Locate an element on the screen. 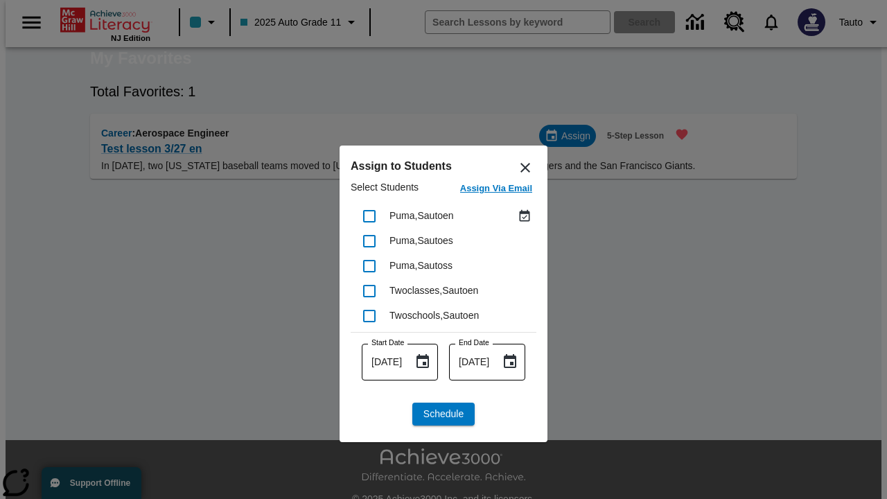 This screenshot has width=887, height=499. span: Puma , Sautoss is located at coordinates (420, 265).